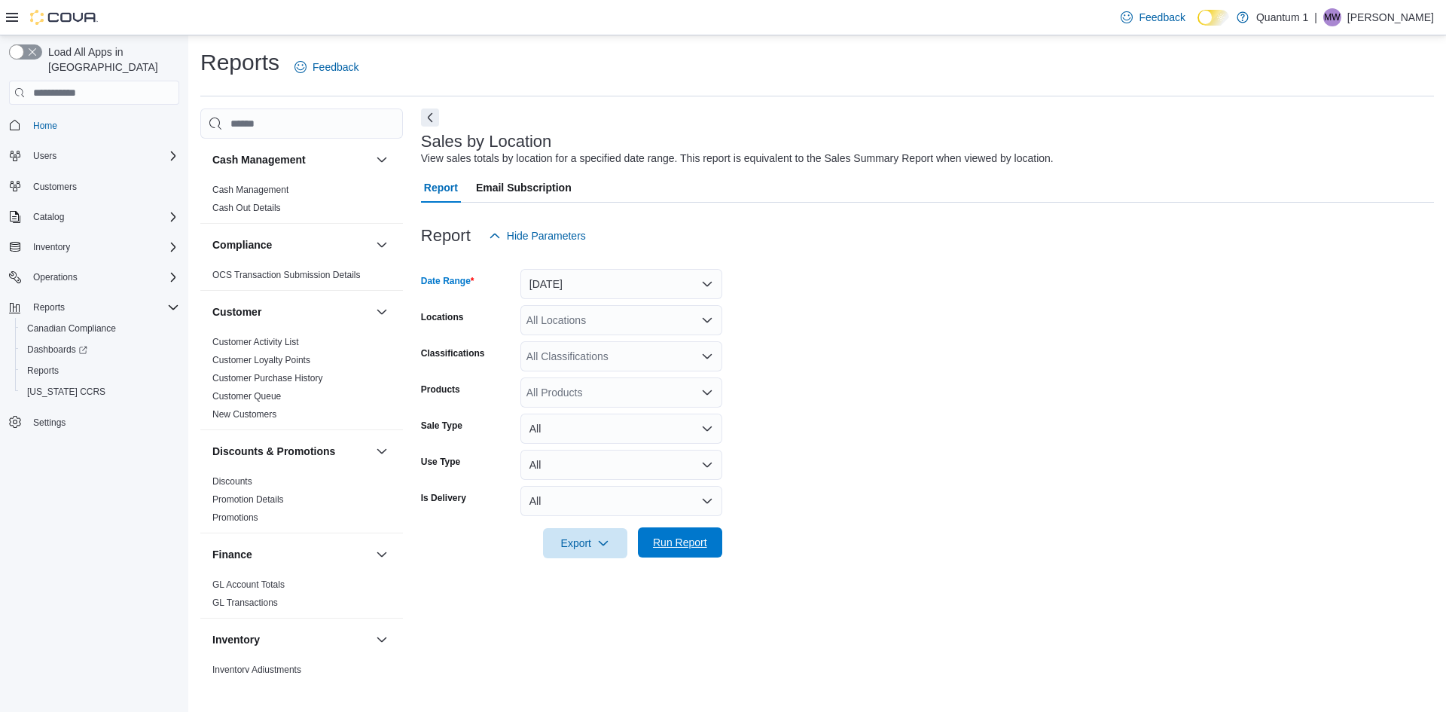 This screenshot has width=1446, height=712. What do you see at coordinates (94, 422) in the screenshot?
I see `button: Settings` at bounding box center [94, 422].